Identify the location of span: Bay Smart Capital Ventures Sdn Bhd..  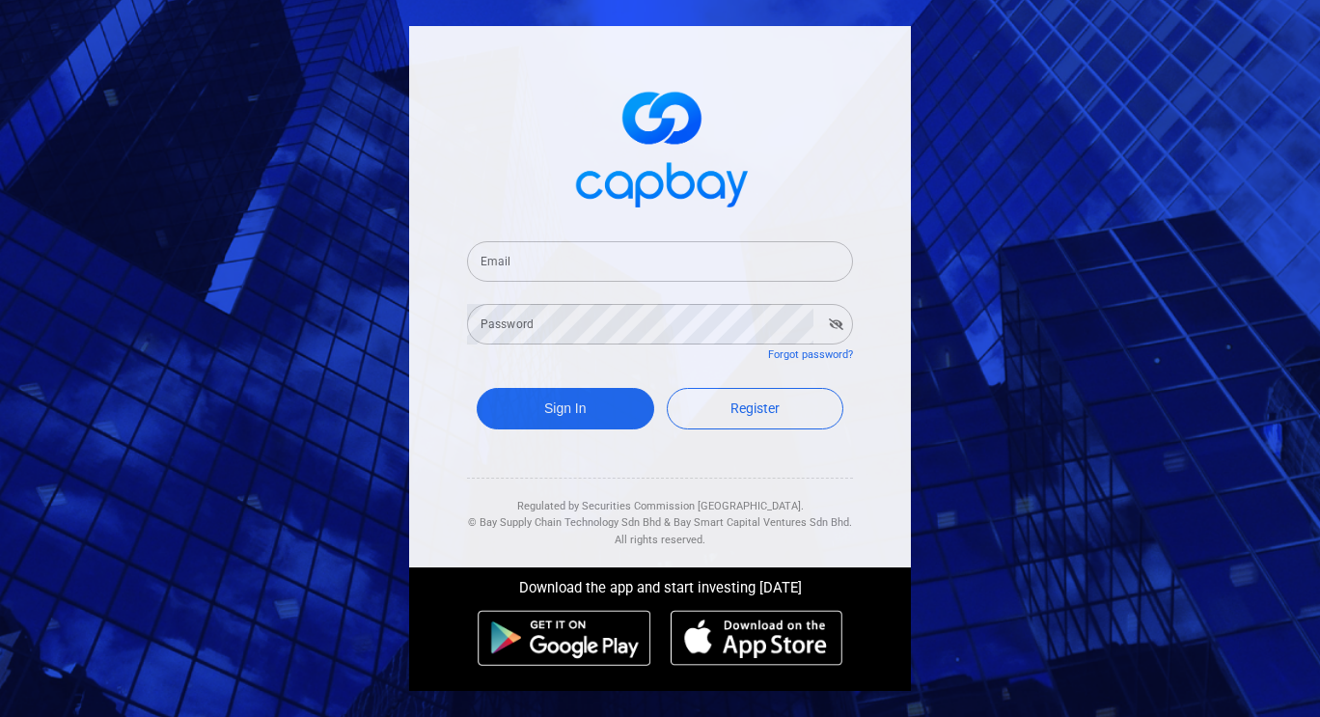
(762, 522).